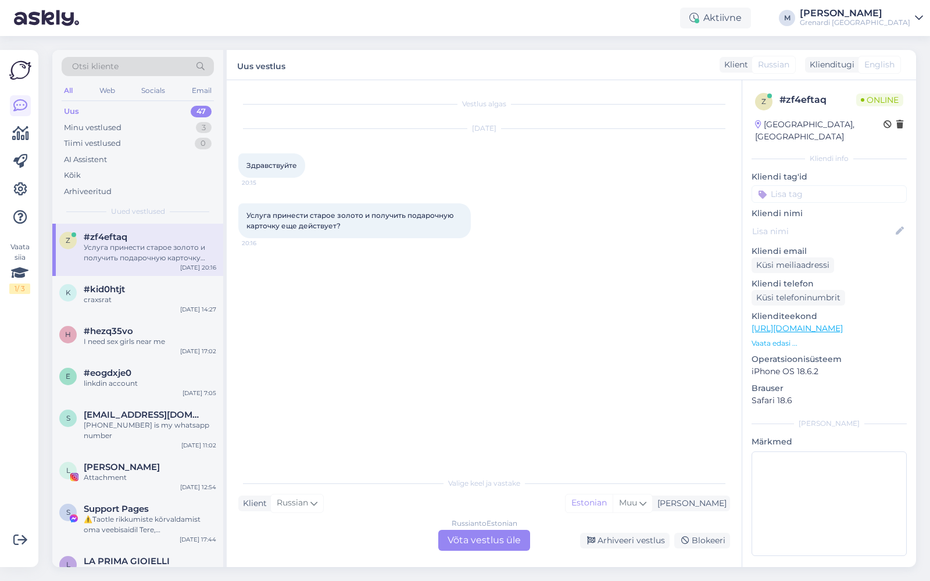 This screenshot has width=930, height=581. Describe the element at coordinates (71, 112) in the screenshot. I see `div: Uus` at that location.